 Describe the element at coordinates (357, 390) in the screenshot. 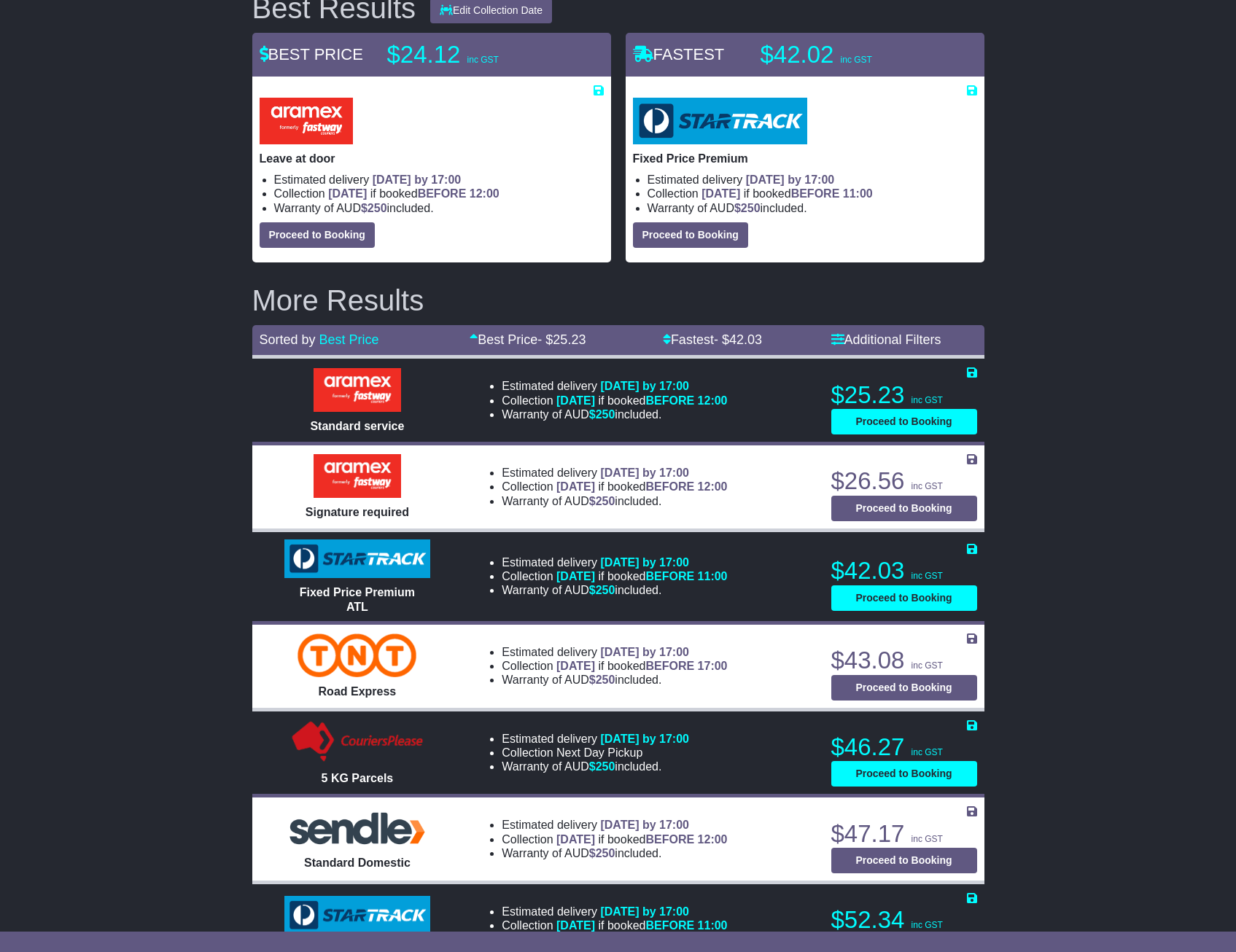

I see `img: Aramex: Standard service` at that location.